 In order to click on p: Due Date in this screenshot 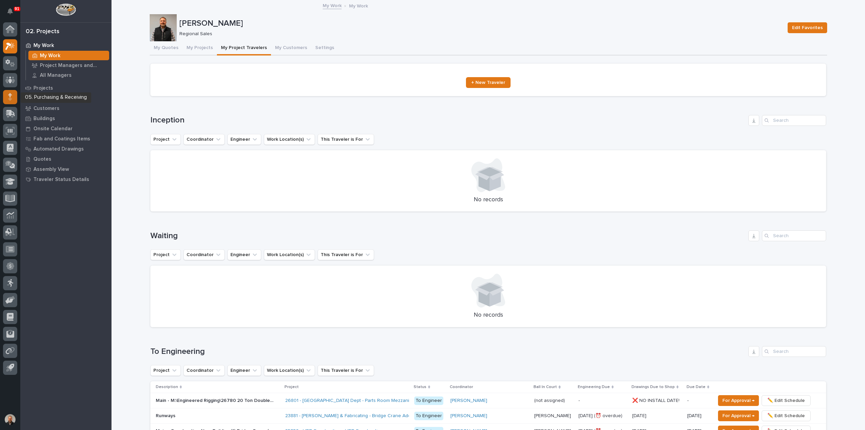, I will do `click(696, 387)`.